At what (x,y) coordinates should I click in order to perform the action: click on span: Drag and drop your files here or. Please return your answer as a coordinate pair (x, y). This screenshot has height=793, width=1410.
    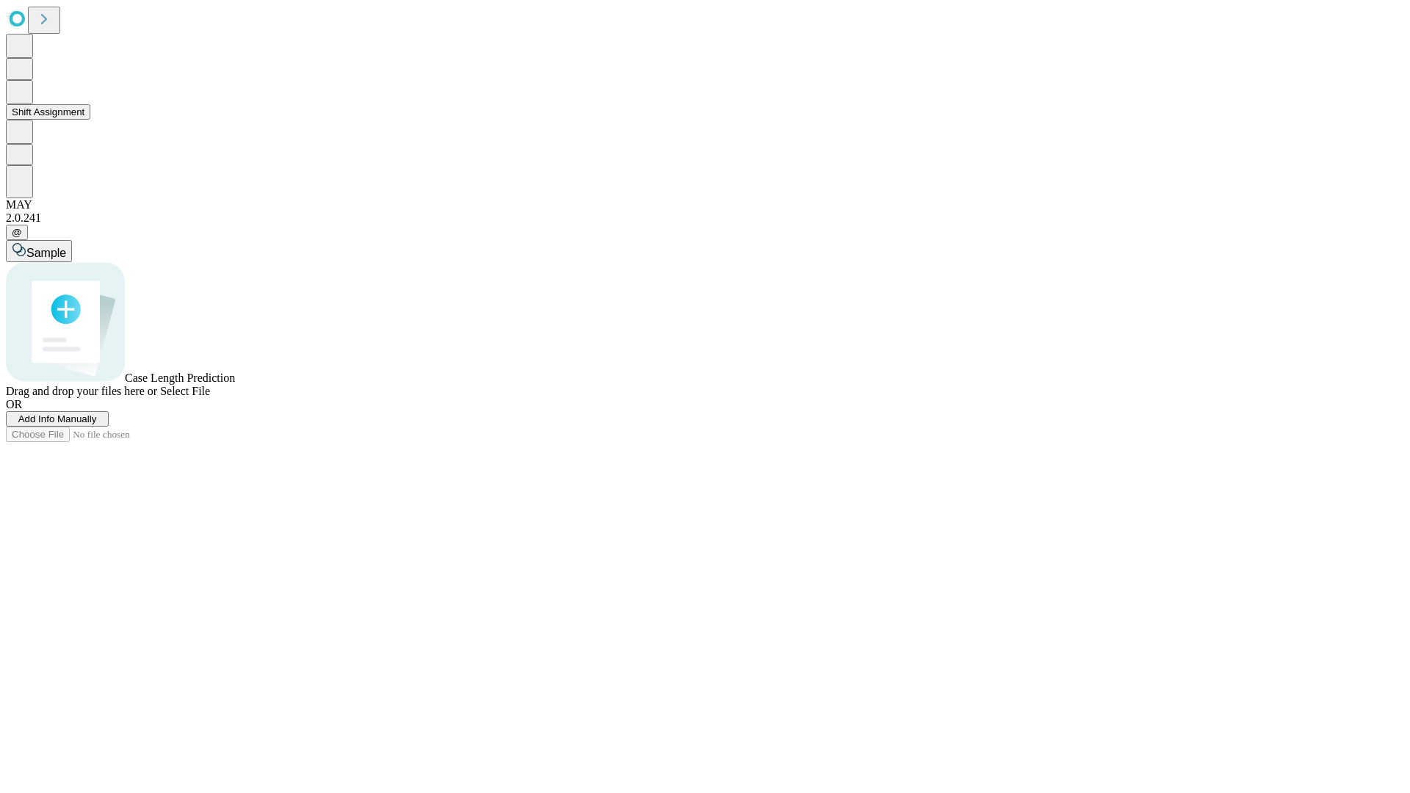
    Looking at the image, I should click on (82, 391).